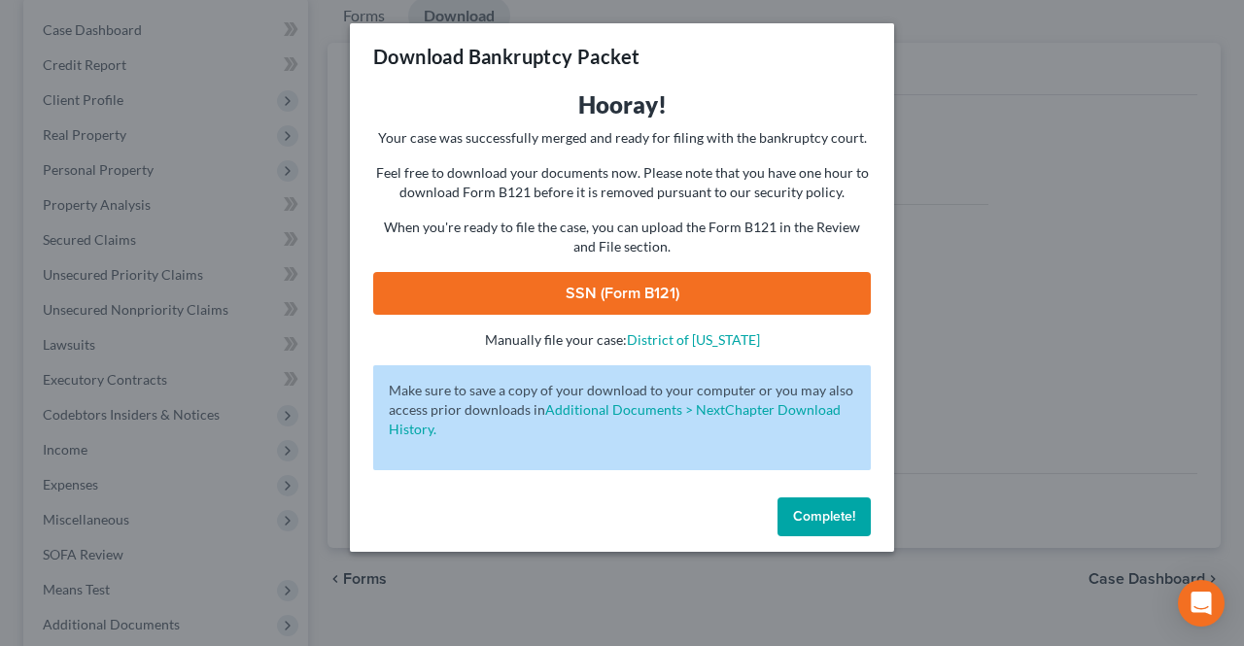 This screenshot has height=646, width=1244. Describe the element at coordinates (622, 183) in the screenshot. I see `p: Feel free to download your documents now. Please note that you have one hour to download Form B12...` at that location.